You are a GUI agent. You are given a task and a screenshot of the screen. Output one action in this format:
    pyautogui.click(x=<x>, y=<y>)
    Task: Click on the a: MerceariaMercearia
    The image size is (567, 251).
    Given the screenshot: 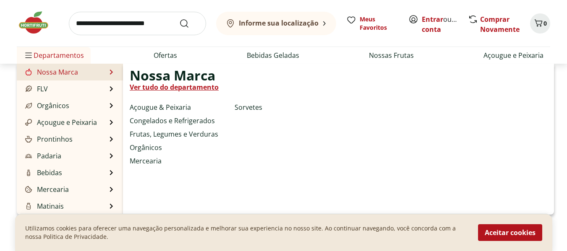 What is the action you would take?
    pyautogui.click(x=46, y=190)
    